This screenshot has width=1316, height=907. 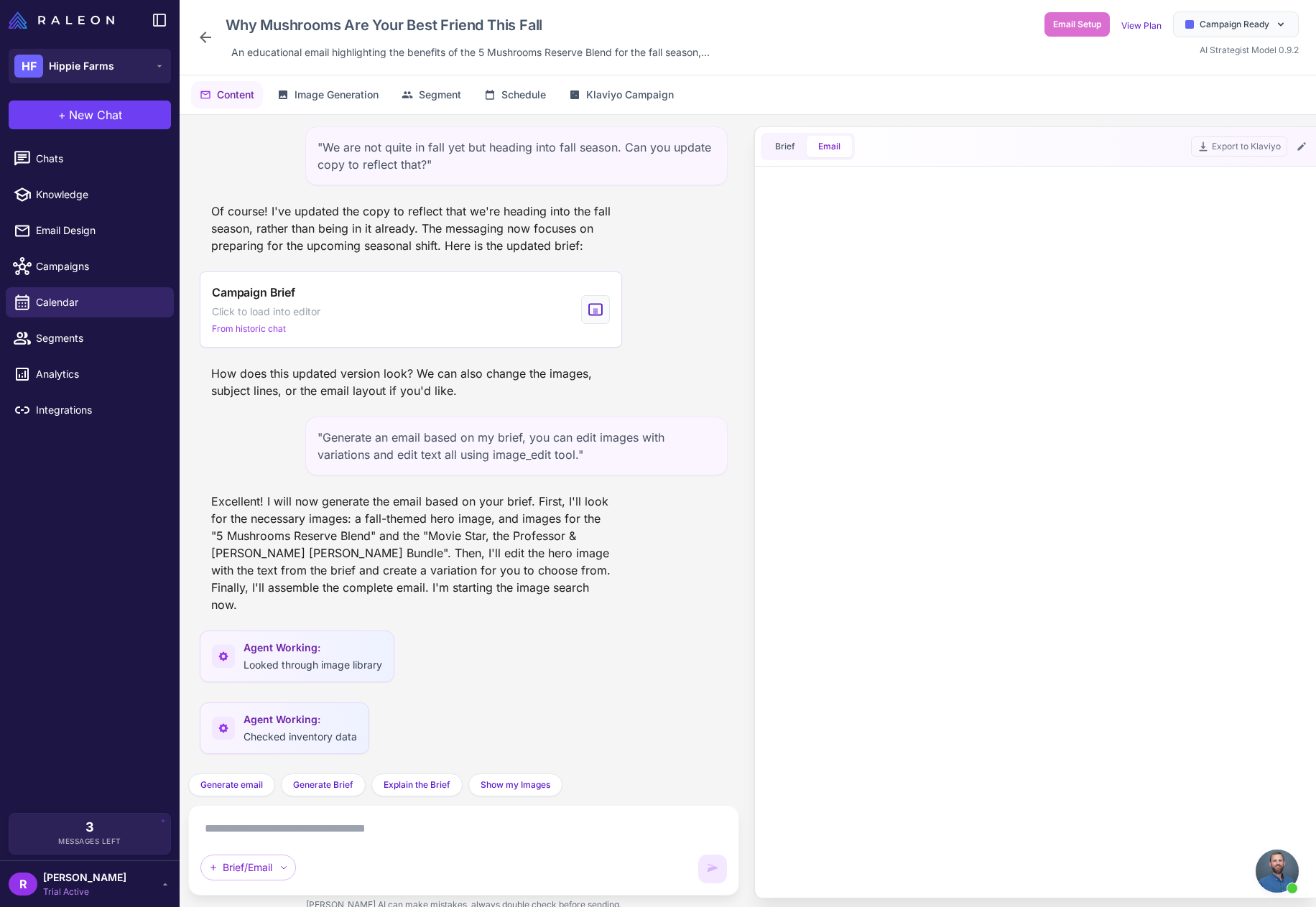 I want to click on span: New Chat, so click(x=95, y=115).